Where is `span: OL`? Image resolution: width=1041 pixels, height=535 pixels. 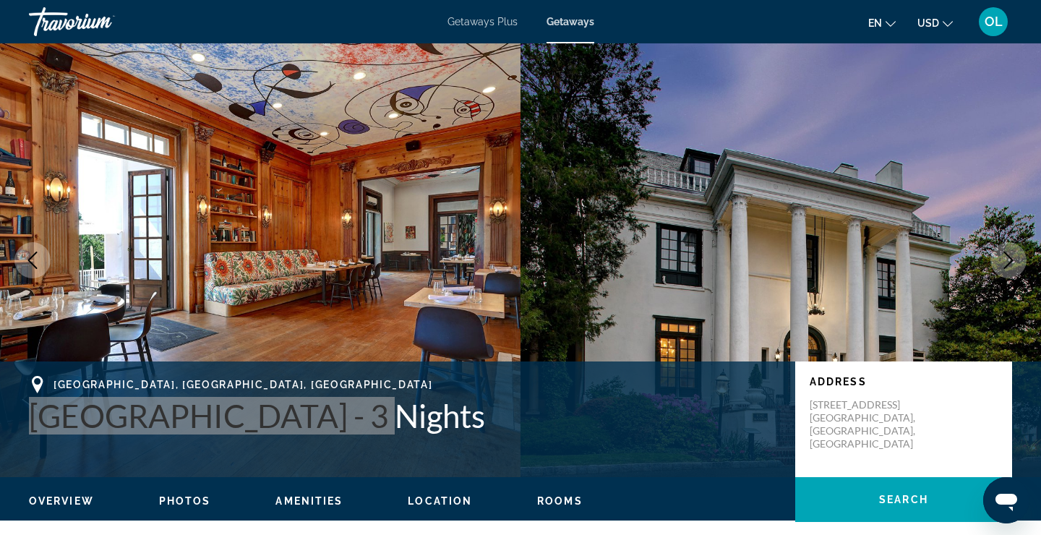
span: OL is located at coordinates (993, 22).